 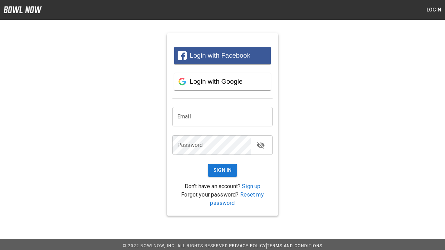 What do you see at coordinates (260, 145) in the screenshot?
I see `button: toggle password visibility` at bounding box center [260, 145].